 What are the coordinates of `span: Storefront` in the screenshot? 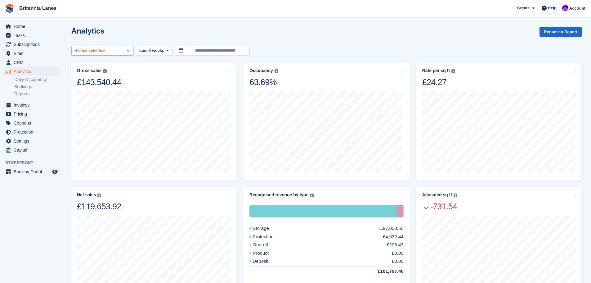 It's located at (34, 163).